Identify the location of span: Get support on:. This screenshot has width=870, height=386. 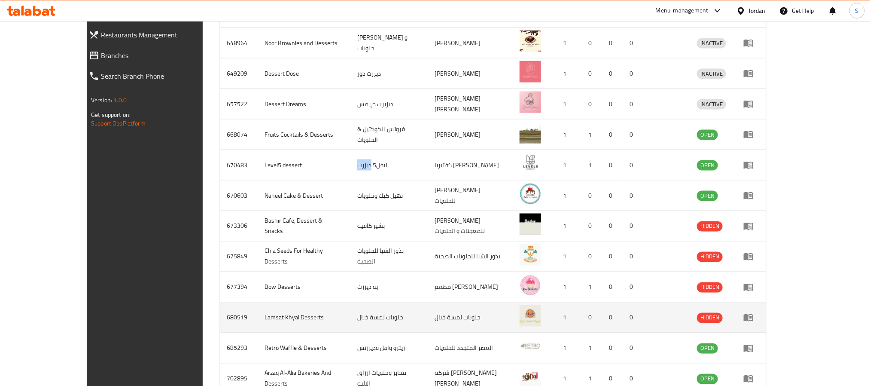
(111, 115).